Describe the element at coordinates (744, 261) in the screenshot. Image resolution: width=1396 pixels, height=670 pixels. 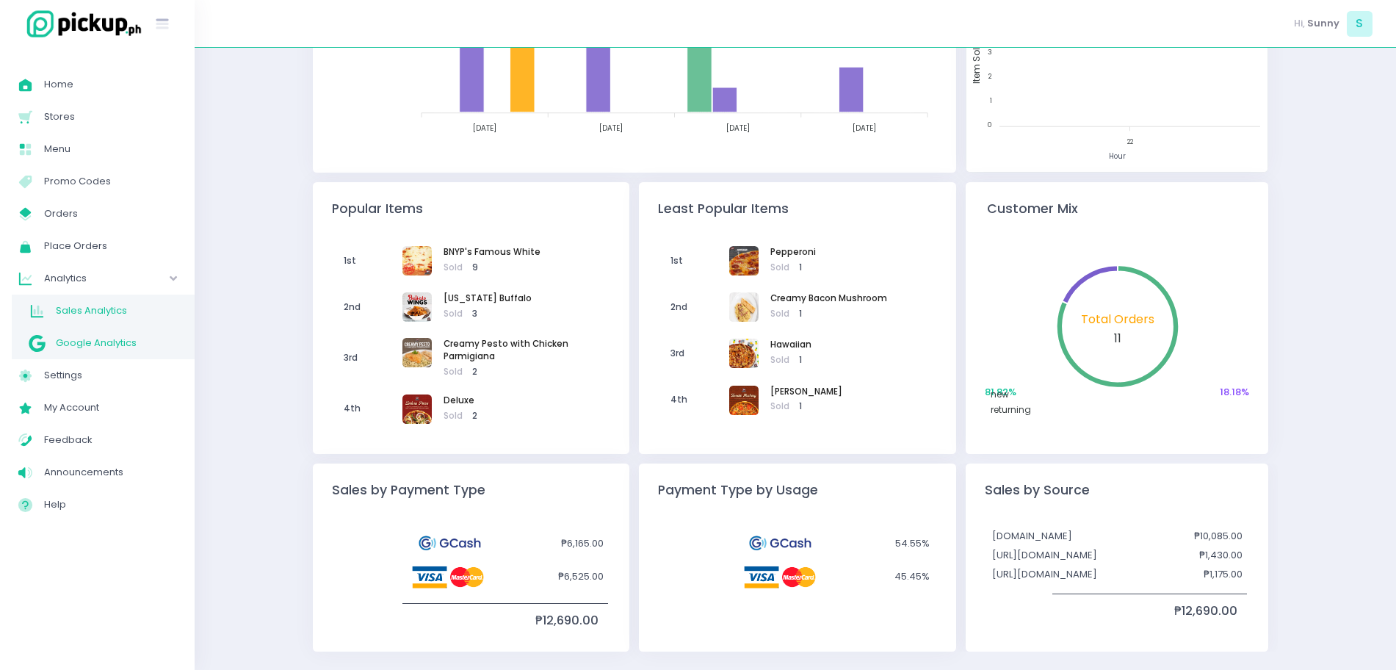
I see `img: Pepperoni` at that location.